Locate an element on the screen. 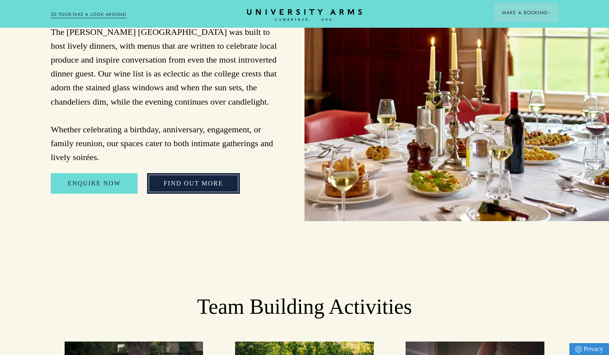 The width and height of the screenshot is (609, 355). a: Home is located at coordinates (305, 15).